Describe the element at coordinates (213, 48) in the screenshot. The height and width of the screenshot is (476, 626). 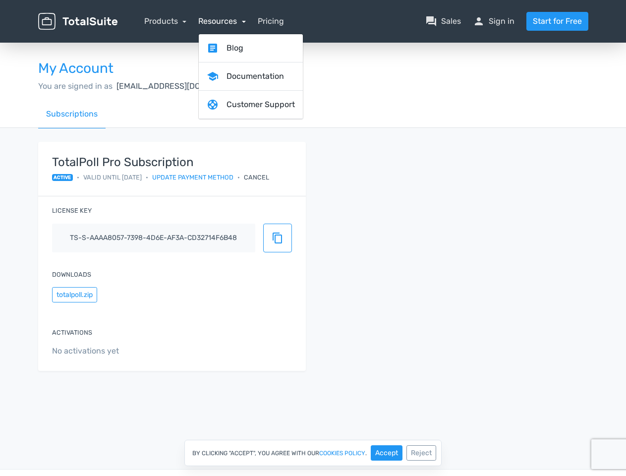
I see `span: article` at that location.